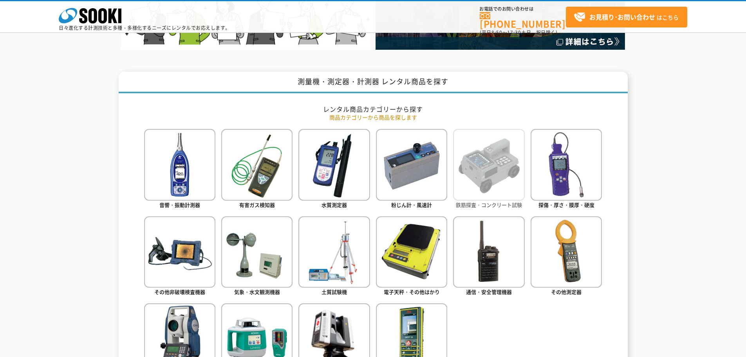  What do you see at coordinates (411, 164) in the screenshot?
I see `img: 粉じん計・風速計` at bounding box center [411, 164].